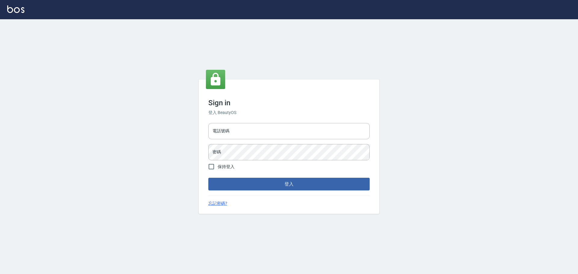 The image size is (578, 274). Describe the element at coordinates (289, 103) in the screenshot. I see `h3: Sign in` at that location.